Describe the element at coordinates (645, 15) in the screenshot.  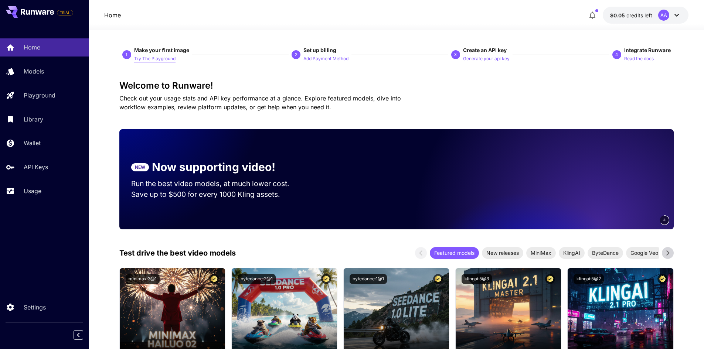
I see `button: $0.05AA` at that location.